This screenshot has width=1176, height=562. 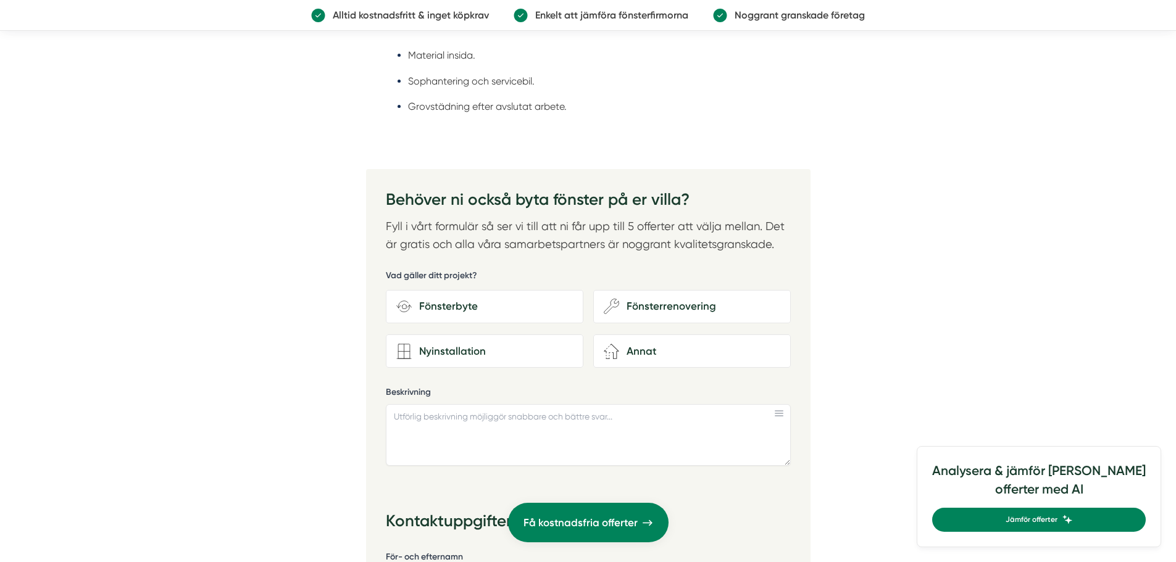 I want to click on li: Grovstädning efter avslutat arbete., so click(x=594, y=106).